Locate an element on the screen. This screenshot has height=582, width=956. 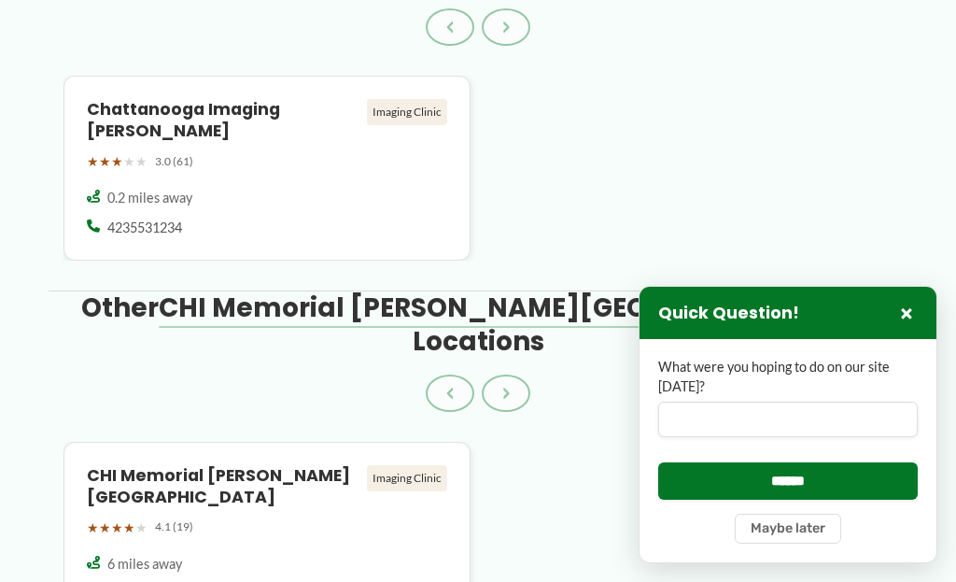
span: 0.2 miles away is located at coordinates (149, 198).